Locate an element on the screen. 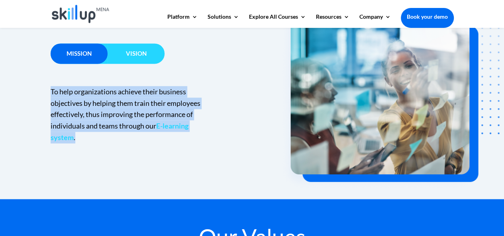  span: Mission is located at coordinates (79, 53).